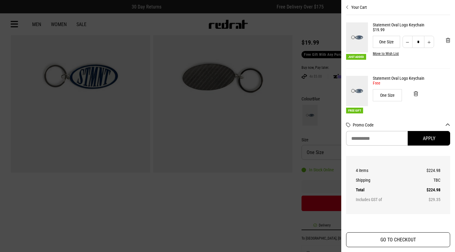 The width and height of the screenshot is (455, 252). What do you see at coordinates (426, 180) in the screenshot?
I see `td: TBC` at bounding box center [426, 180].